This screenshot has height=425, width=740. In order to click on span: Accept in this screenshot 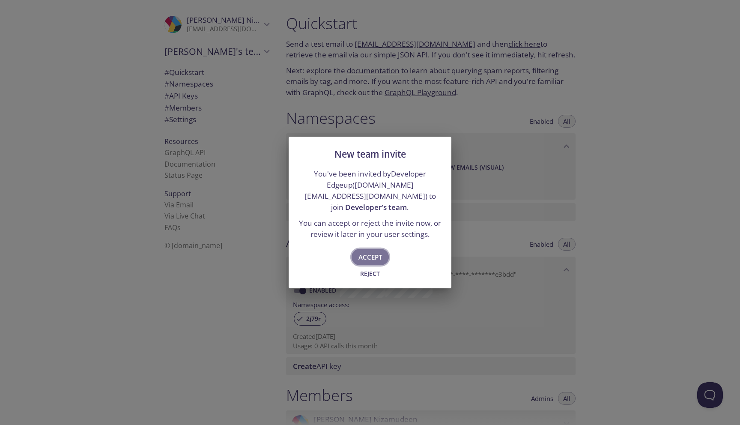, I will do `click(370, 257)`.